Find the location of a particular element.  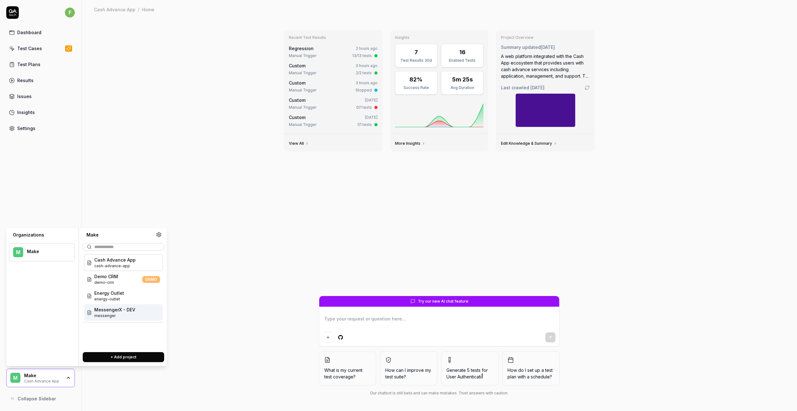

span: Cash Advance App is located at coordinates (115, 260).